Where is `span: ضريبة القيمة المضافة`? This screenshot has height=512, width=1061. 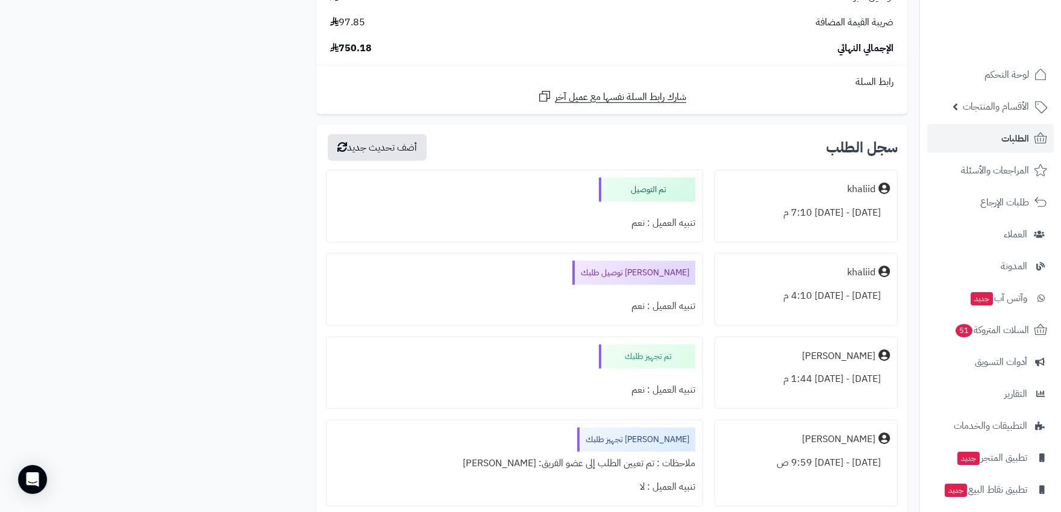
span: ضريبة القيمة المضافة is located at coordinates (855, 22).